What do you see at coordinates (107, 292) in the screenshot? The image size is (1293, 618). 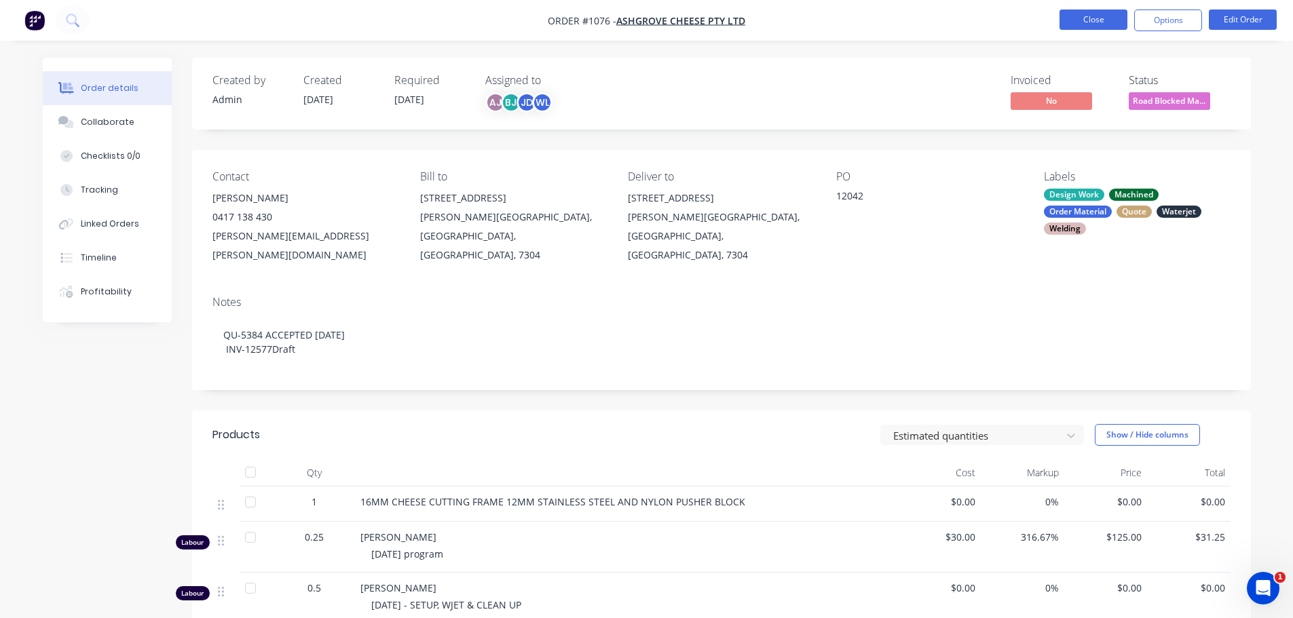 I see `button: Profitability` at bounding box center [107, 292].